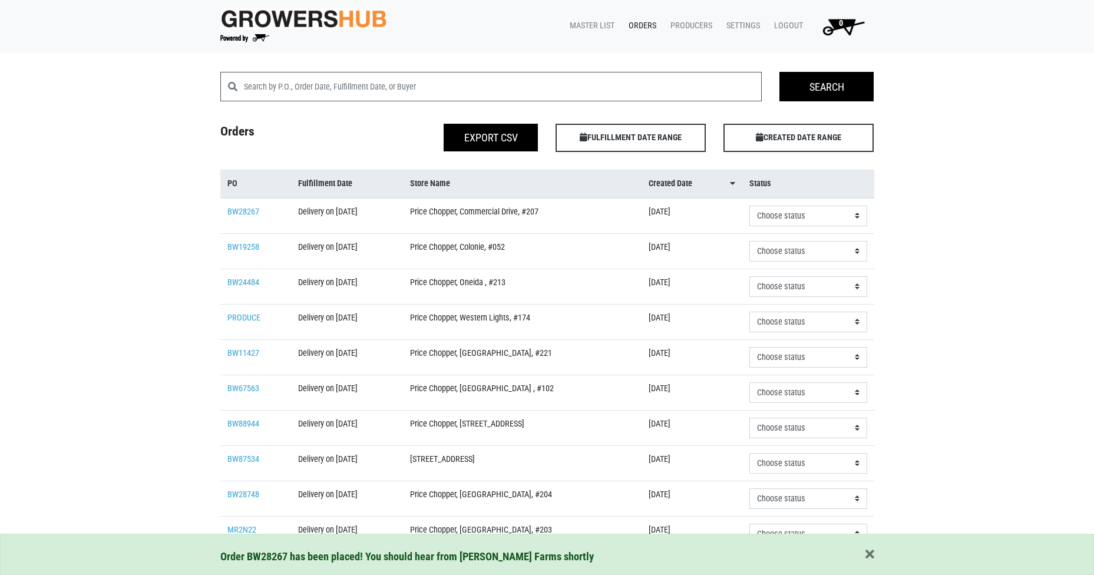  What do you see at coordinates (430, 184) in the screenshot?
I see `span: Store Name` at bounding box center [430, 184].